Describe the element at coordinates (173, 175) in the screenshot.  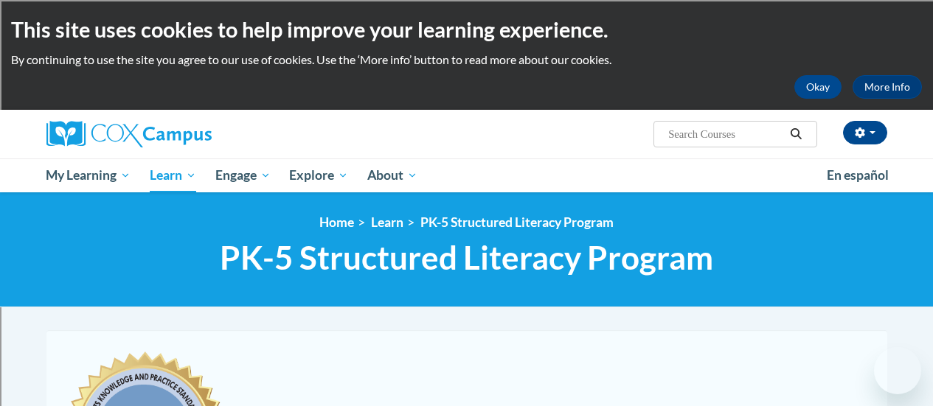
I see `span: Learn` at that location.